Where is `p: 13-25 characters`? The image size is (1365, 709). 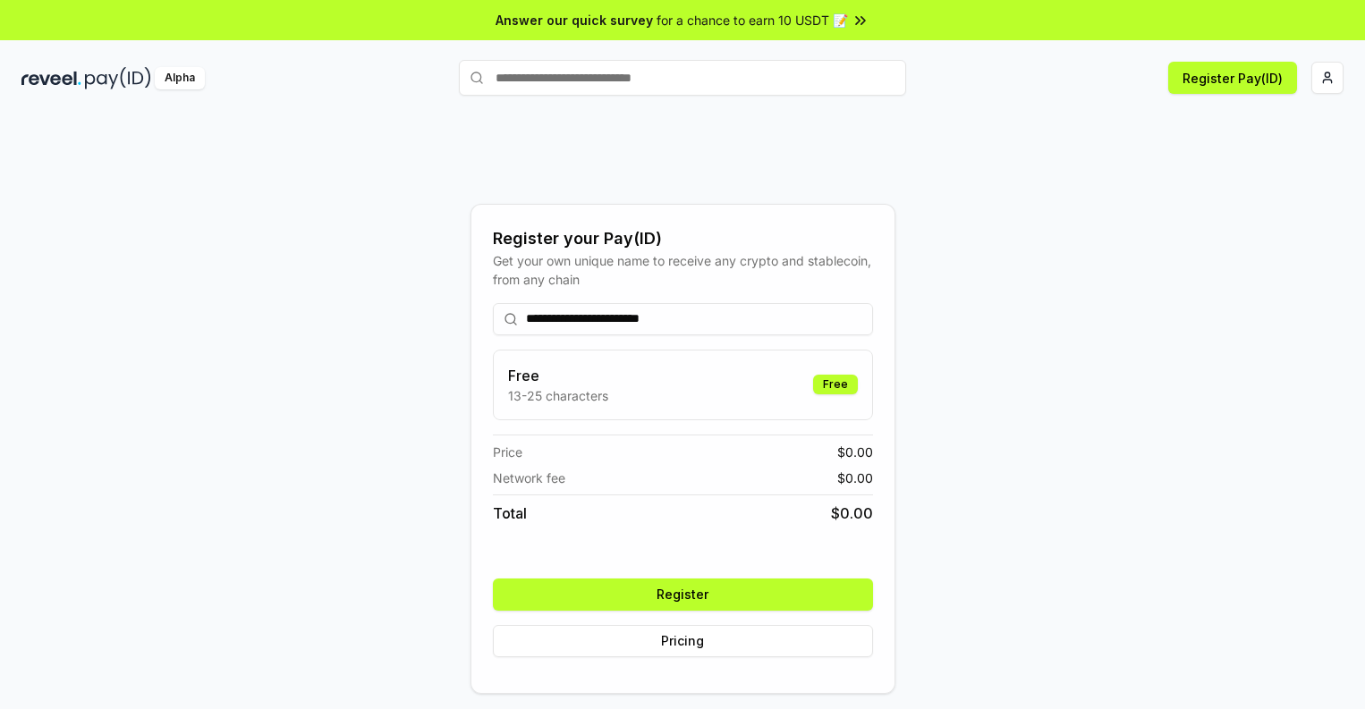
p: 13-25 characters is located at coordinates (558, 395).